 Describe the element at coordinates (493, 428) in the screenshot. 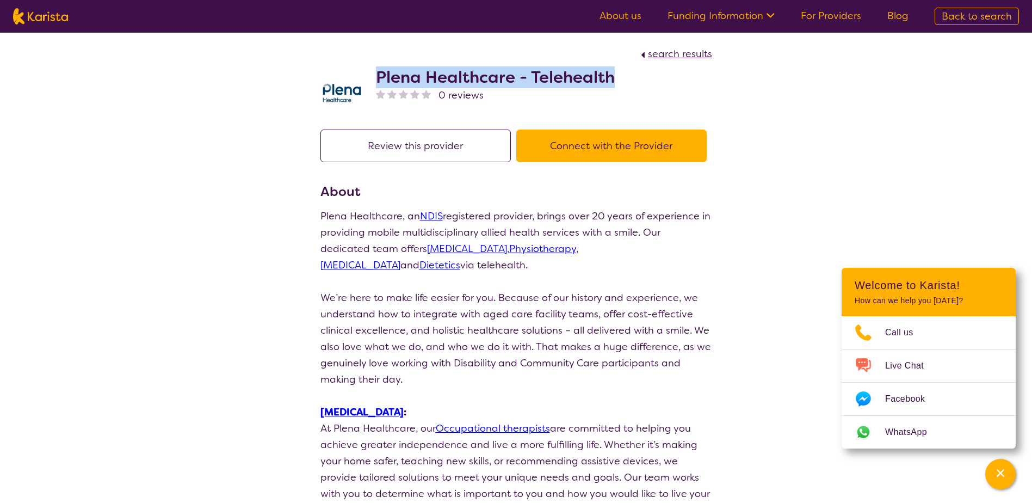

I see `a: Occupational therapists` at that location.